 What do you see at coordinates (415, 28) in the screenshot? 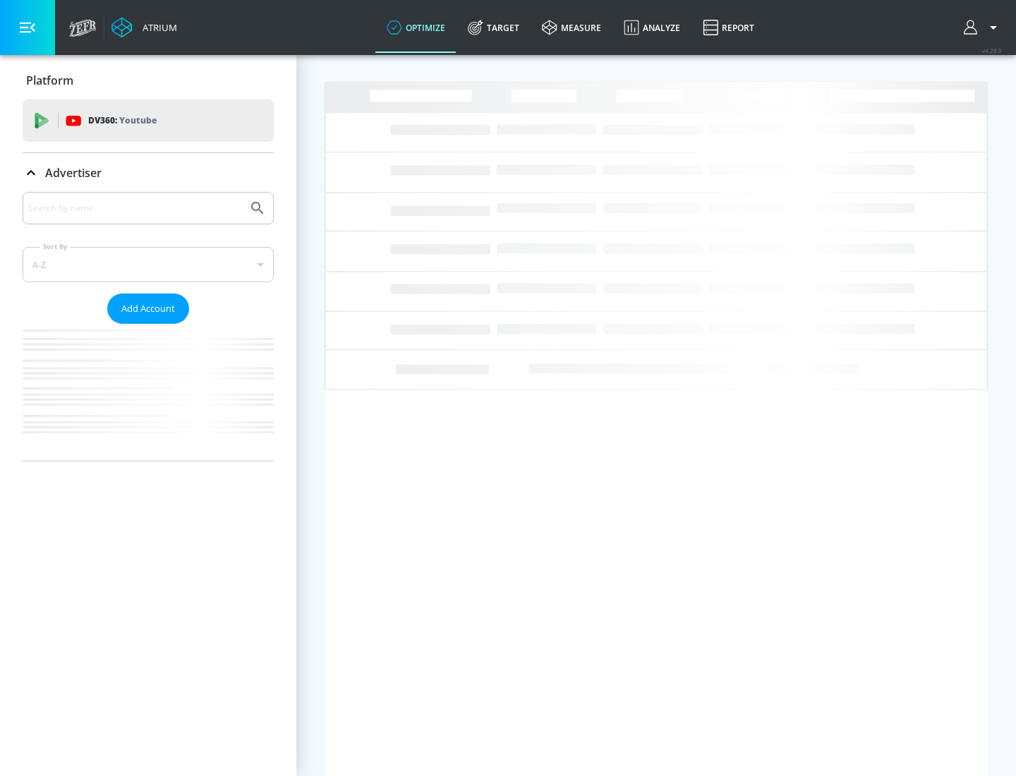
I see `a: optimize` at bounding box center [415, 28].